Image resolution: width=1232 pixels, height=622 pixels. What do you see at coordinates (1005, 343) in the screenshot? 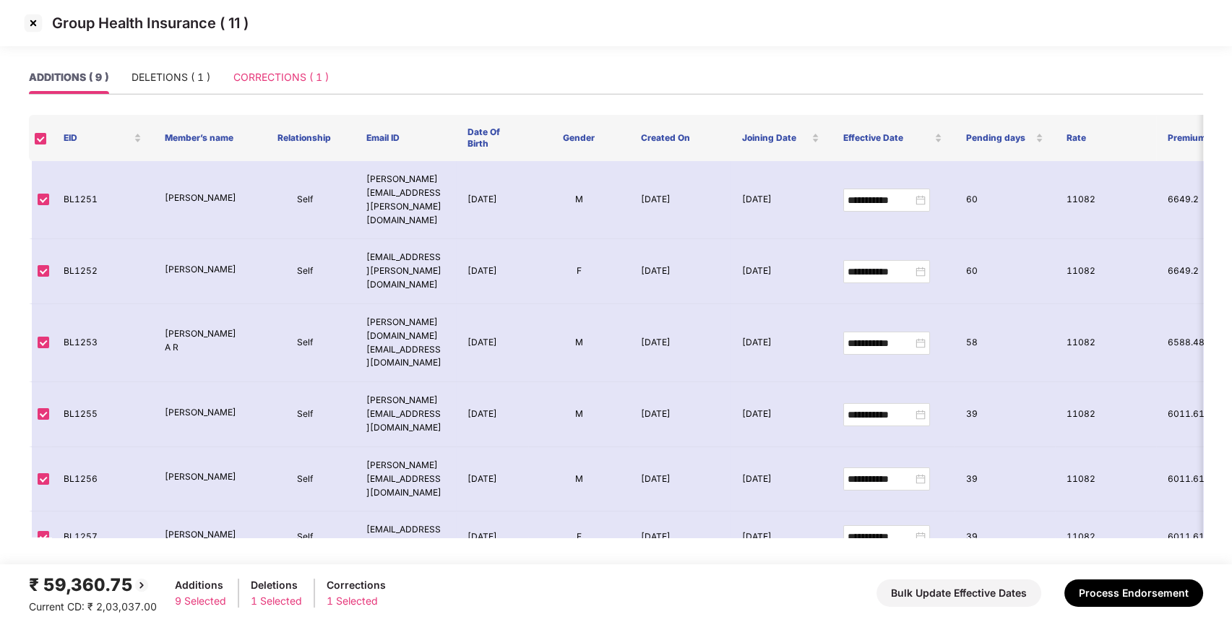
I see `td: 58` at bounding box center [1005, 343].